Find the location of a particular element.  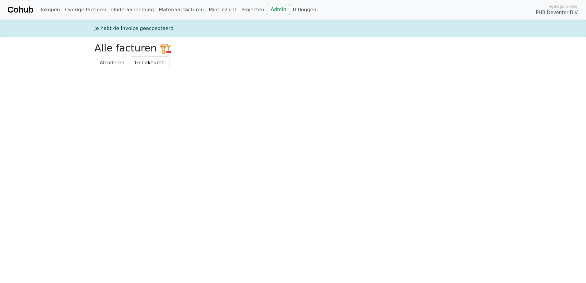

a: Materiaal facturen is located at coordinates (181, 10).